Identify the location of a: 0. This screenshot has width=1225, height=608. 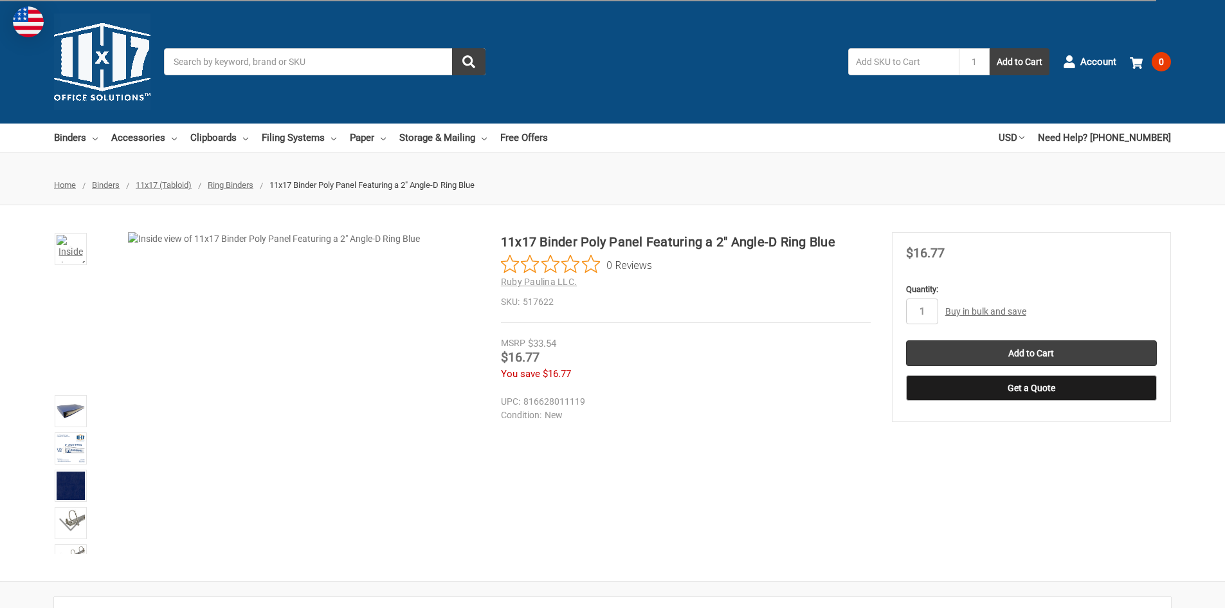
(1150, 62).